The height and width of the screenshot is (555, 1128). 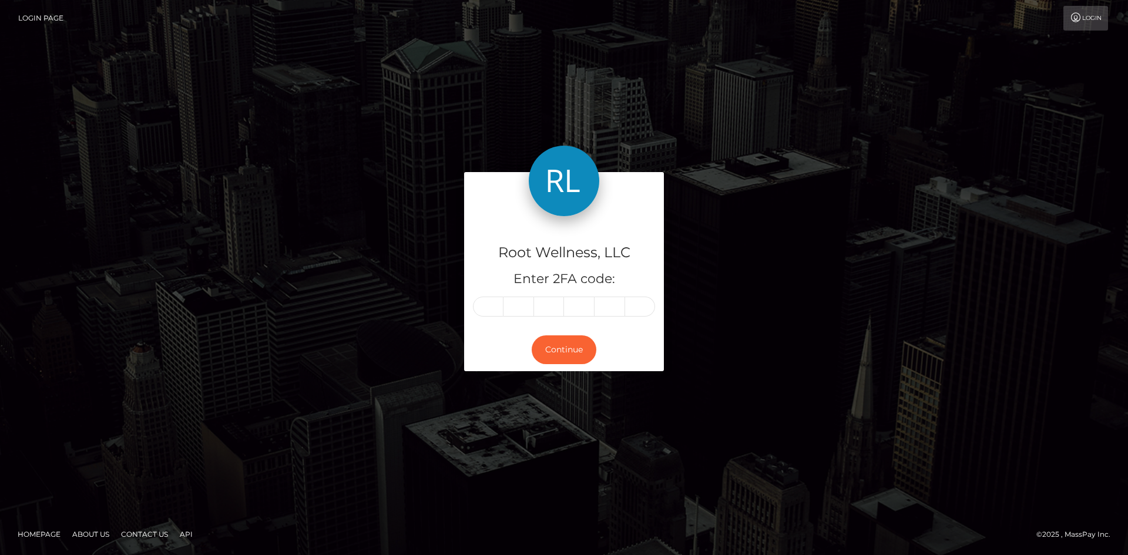 I want to click on a: API, so click(x=186, y=534).